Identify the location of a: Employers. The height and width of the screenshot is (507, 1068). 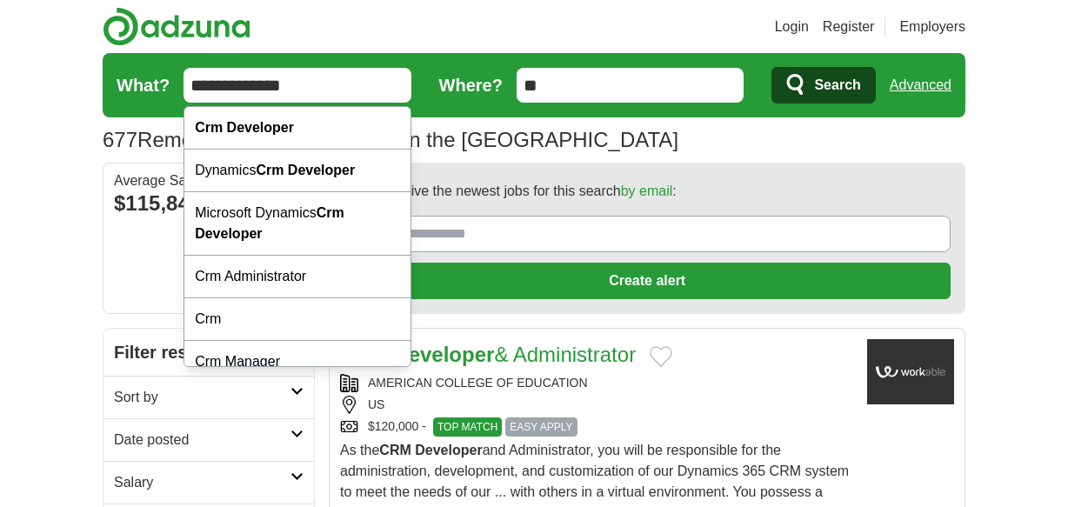
(932, 27).